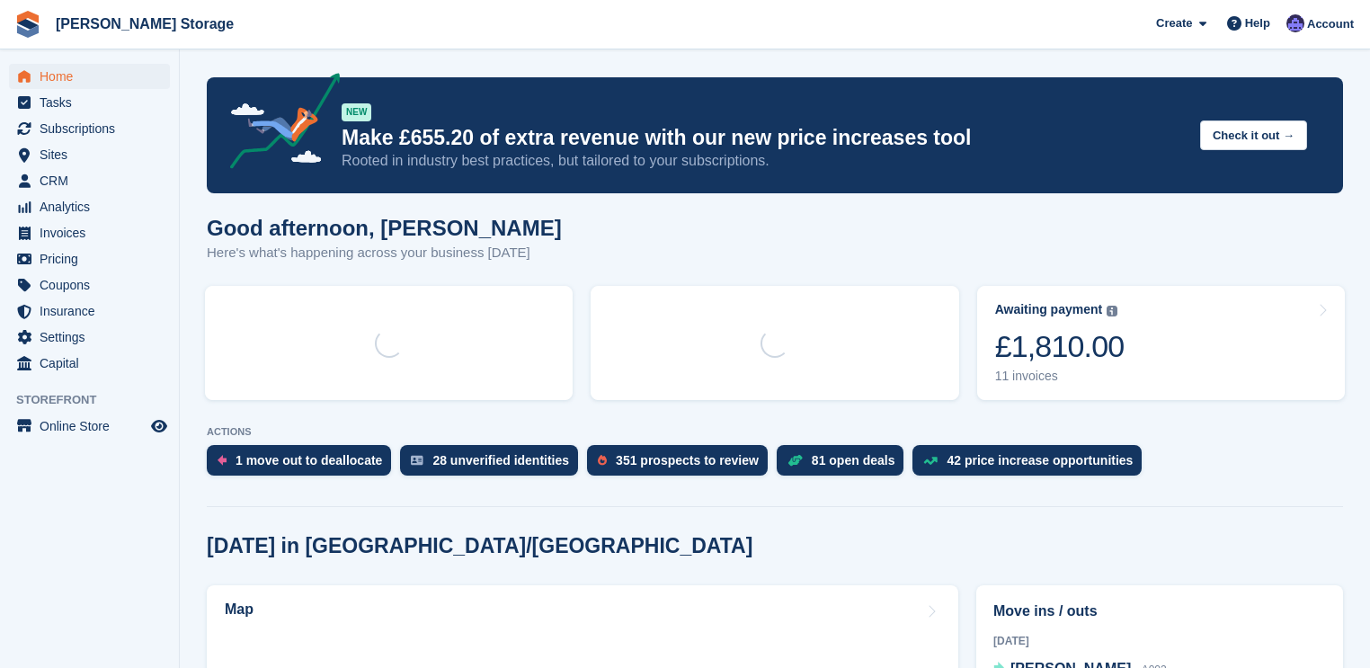 This screenshot has width=1370, height=668. I want to click on div: 42 price increase opportunities, so click(1039, 460).